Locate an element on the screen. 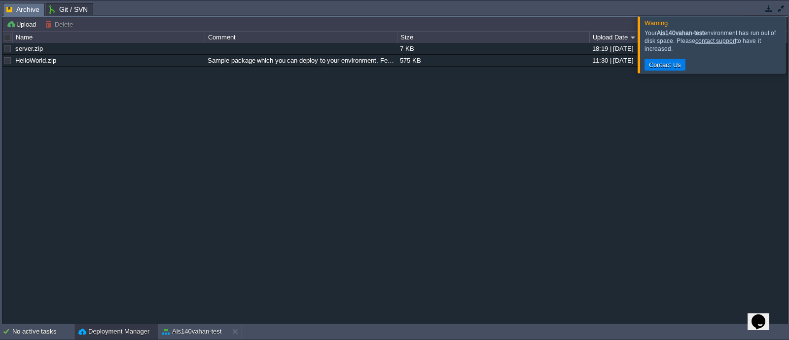  a: server.zip is located at coordinates (29, 48).